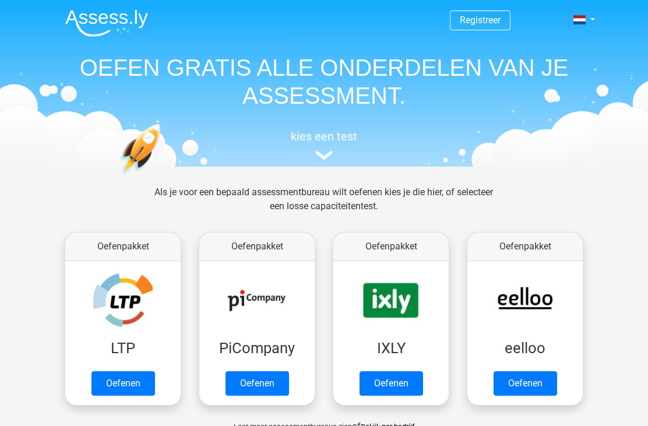 Image resolution: width=648 pixels, height=426 pixels. Describe the element at coordinates (107, 23) in the screenshot. I see `img: Assessly` at that location.